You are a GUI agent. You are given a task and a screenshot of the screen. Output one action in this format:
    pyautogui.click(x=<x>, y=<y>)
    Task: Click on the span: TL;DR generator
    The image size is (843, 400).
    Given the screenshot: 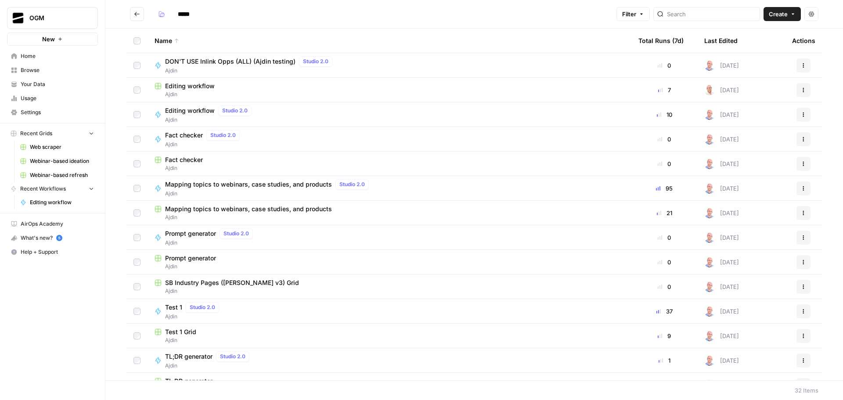 What is the action you would take?
    pyautogui.click(x=189, y=381)
    